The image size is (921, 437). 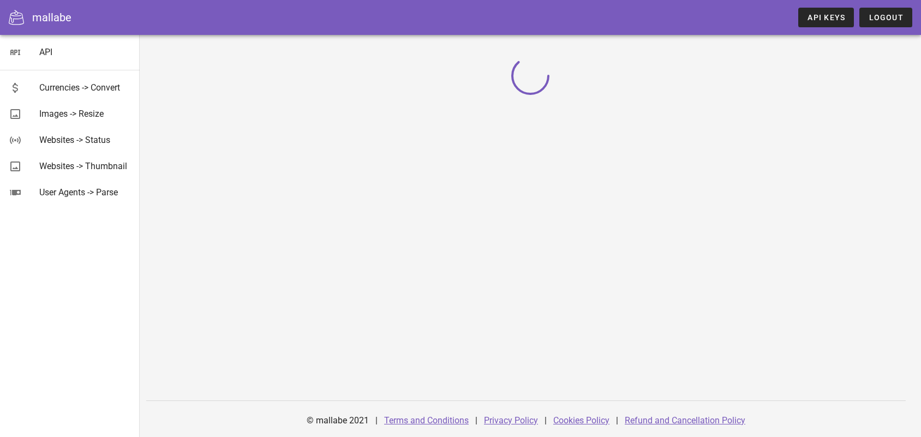 I want to click on span: Logout, so click(x=886, y=17).